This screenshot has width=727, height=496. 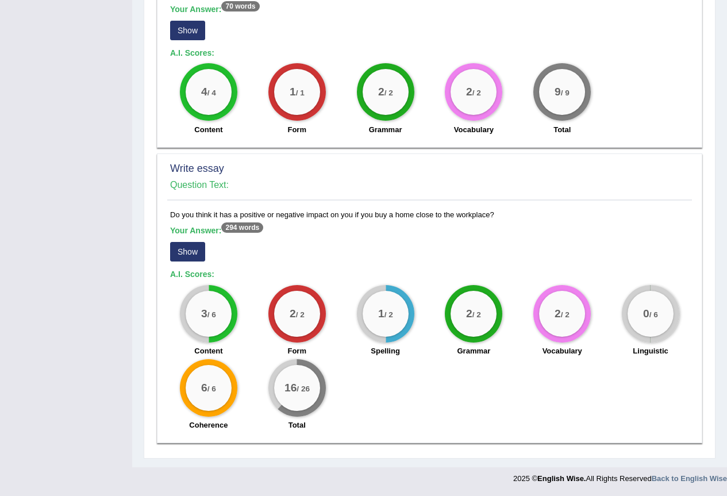 I want to click on big: 0, so click(x=646, y=313).